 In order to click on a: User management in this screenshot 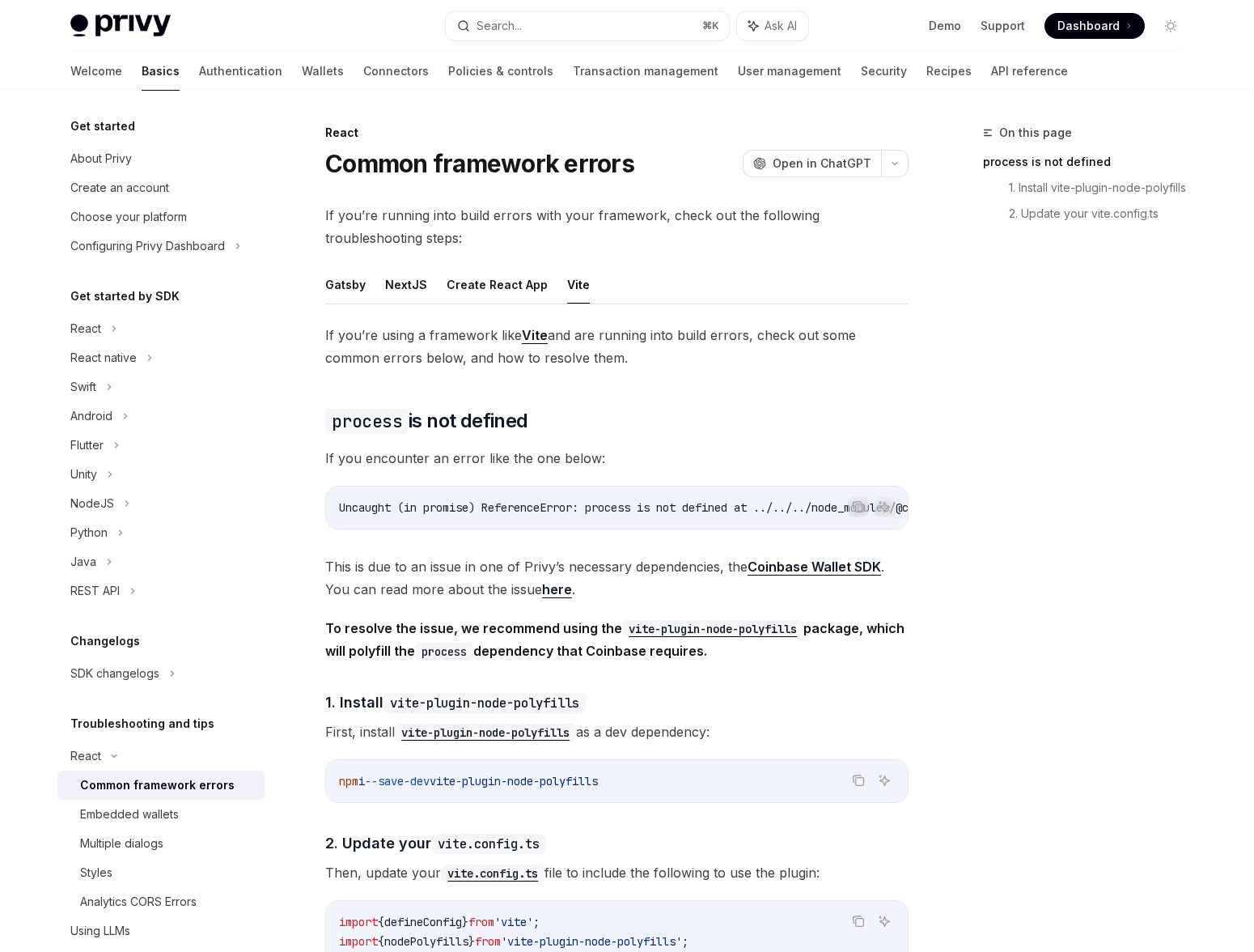, I will do `click(789, 71)`.